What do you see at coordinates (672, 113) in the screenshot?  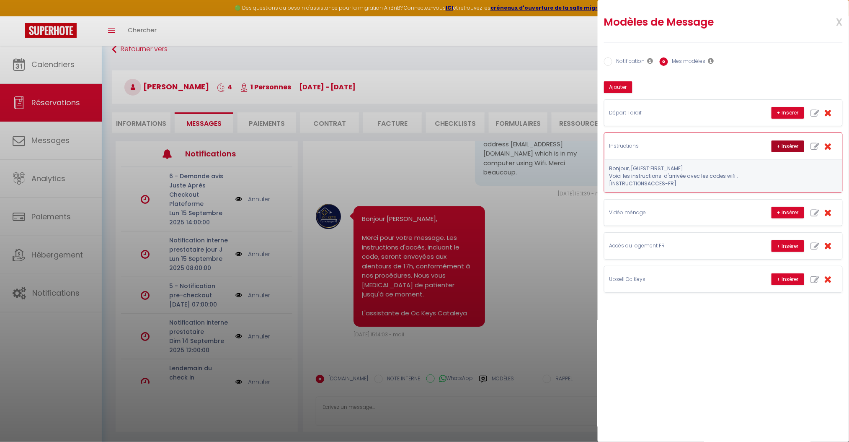 I see `p: Départ Tardif` at bounding box center [672, 113].